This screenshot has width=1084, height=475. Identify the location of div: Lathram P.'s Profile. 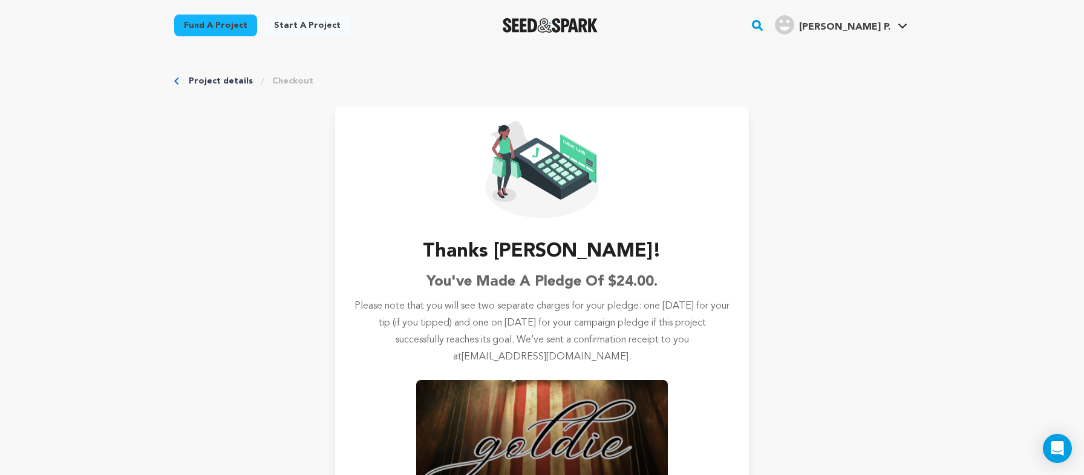
(832, 25).